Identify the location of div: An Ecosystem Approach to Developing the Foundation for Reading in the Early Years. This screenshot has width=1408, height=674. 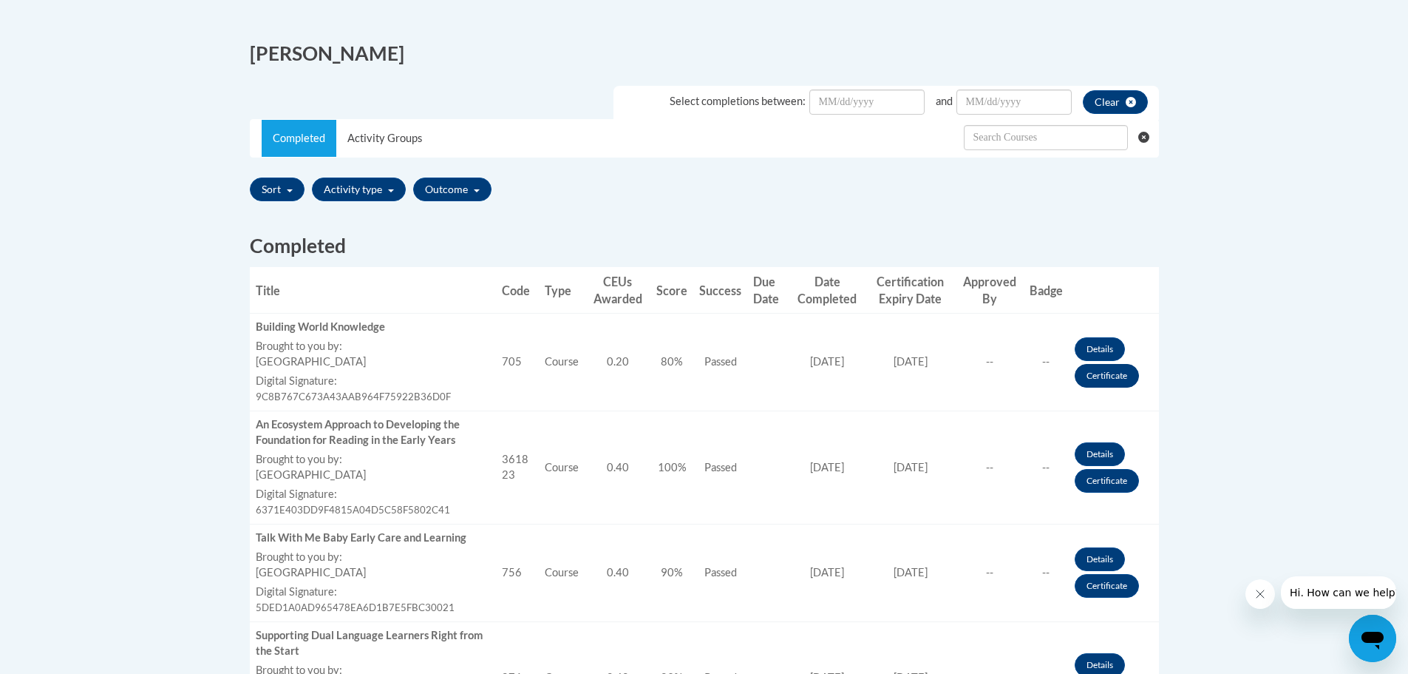
(373, 432).